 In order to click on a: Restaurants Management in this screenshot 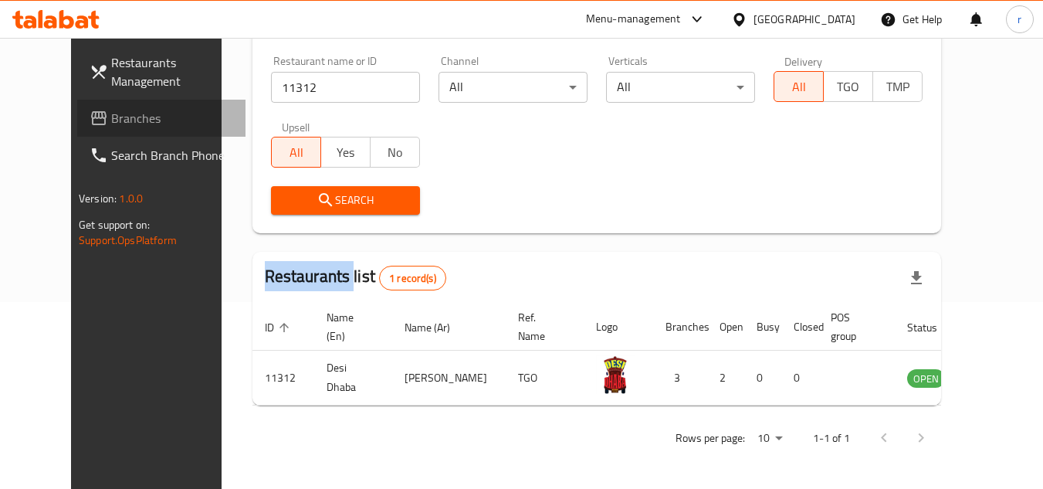, I will do `click(161, 72)`.